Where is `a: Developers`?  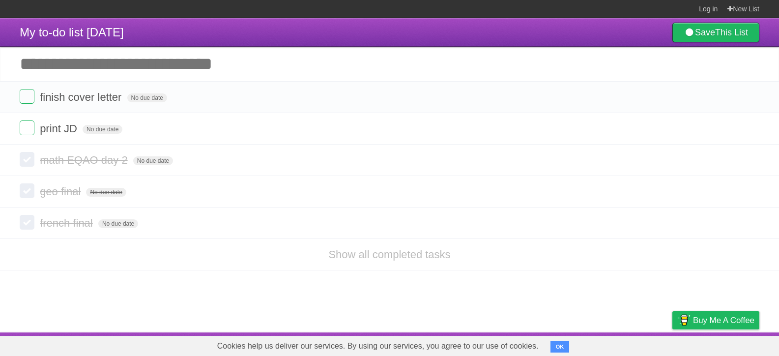 a: Developers is located at coordinates (593, 344).